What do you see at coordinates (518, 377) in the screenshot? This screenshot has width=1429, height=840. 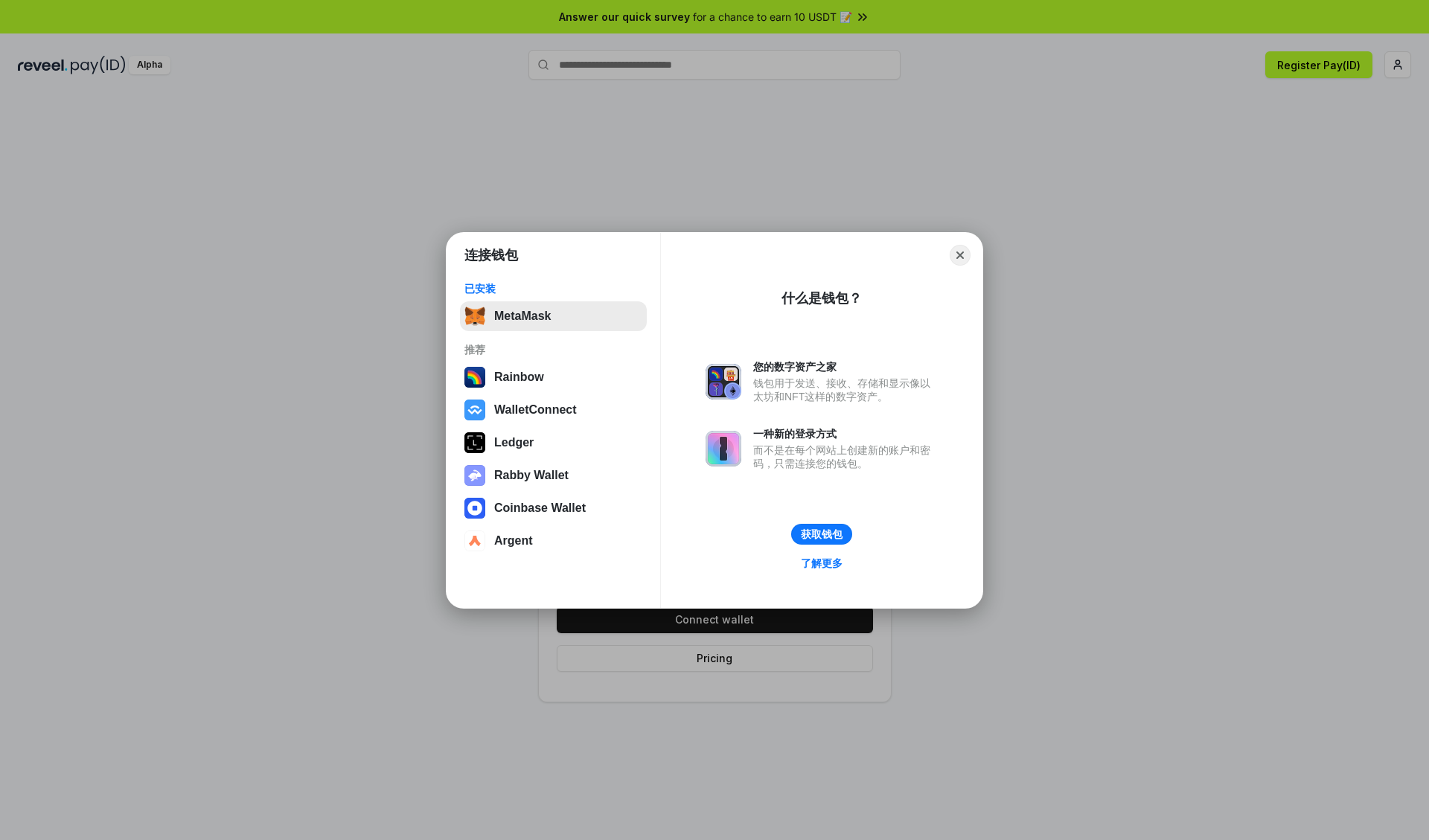 I see `div: Rainbow` at bounding box center [518, 377].